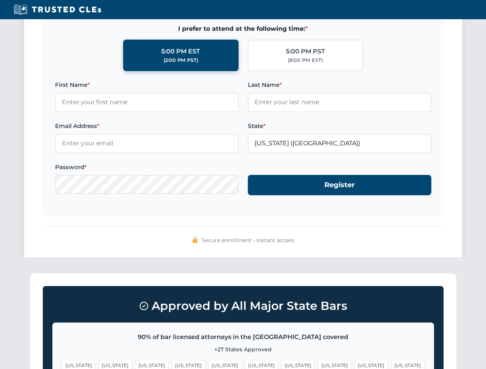  What do you see at coordinates (305, 60) in the screenshot?
I see `div: (8:00 PM EST)` at bounding box center [305, 60].